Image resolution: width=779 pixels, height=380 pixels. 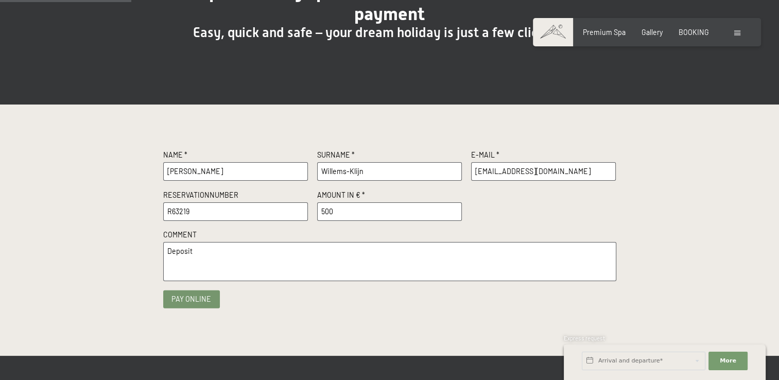 I want to click on button: Pay online, so click(x=191, y=298).